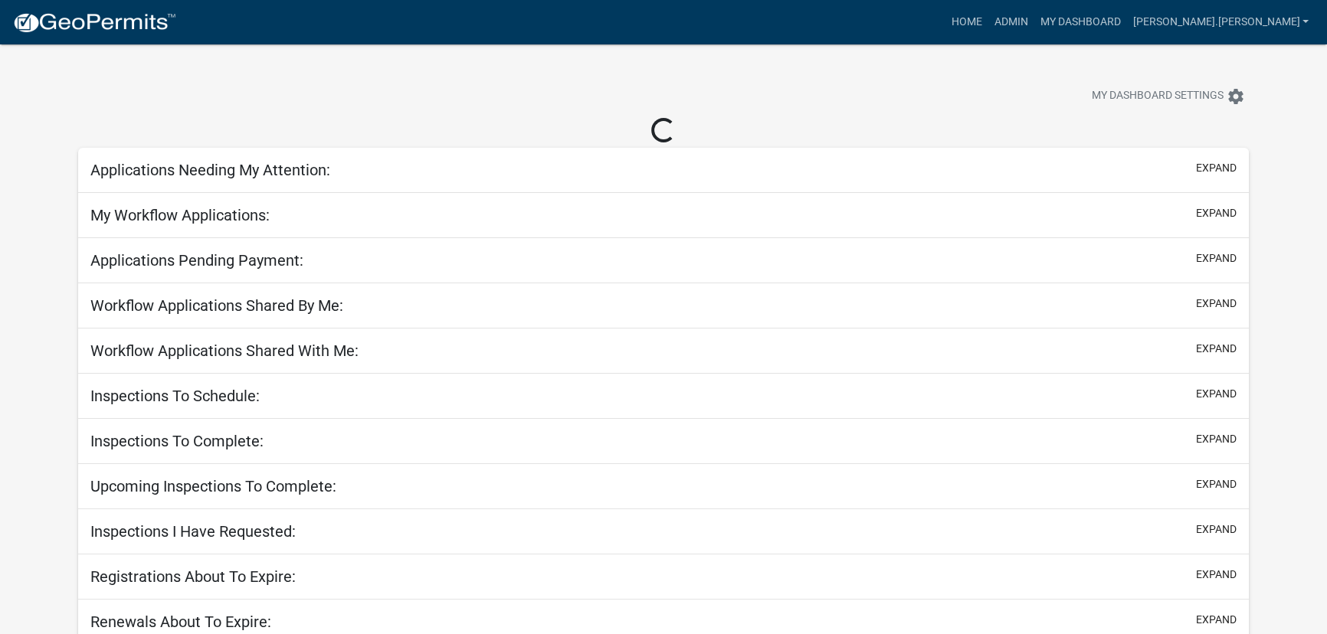  What do you see at coordinates (1168, 96) in the screenshot?
I see `button: My Dashboard Settingssettings` at bounding box center [1168, 96].